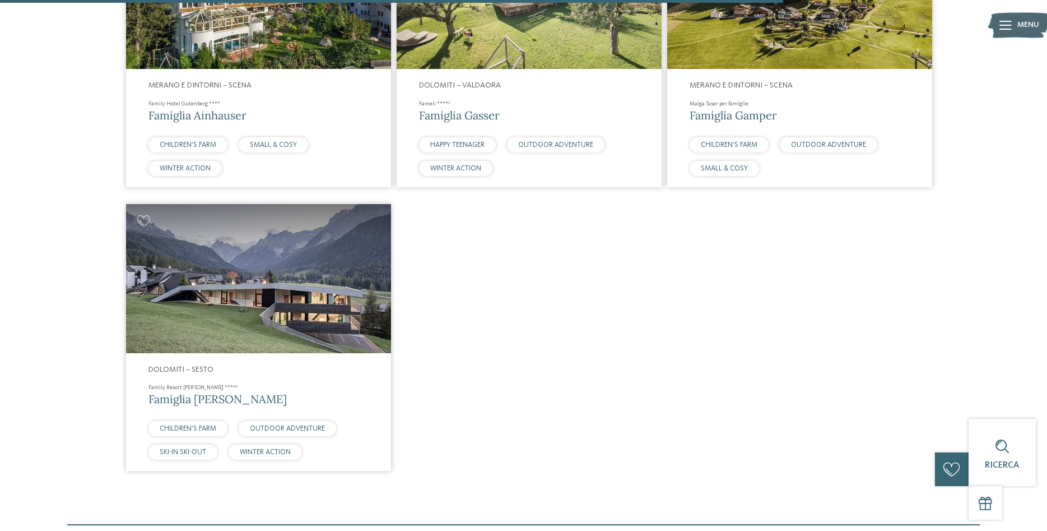  Describe the element at coordinates (197, 115) in the screenshot. I see `span: Famiglia Ainhauser` at that location.